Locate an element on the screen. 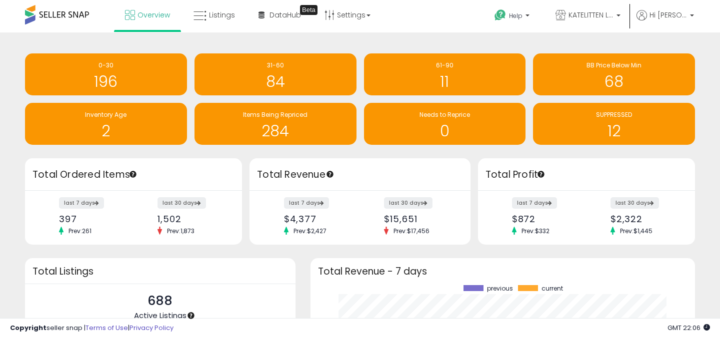  h1: 11 is located at coordinates (445, 81).